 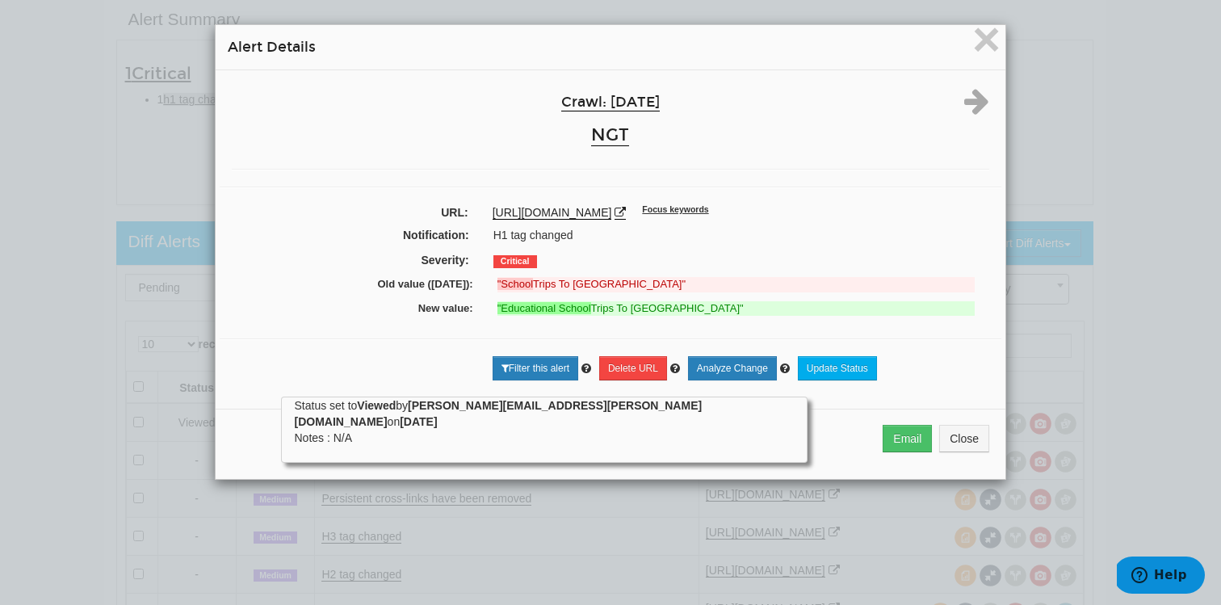 What do you see at coordinates (544, 422) in the screenshot?
I see `div: Status set to by on Notes : N/A` at bounding box center [544, 422].